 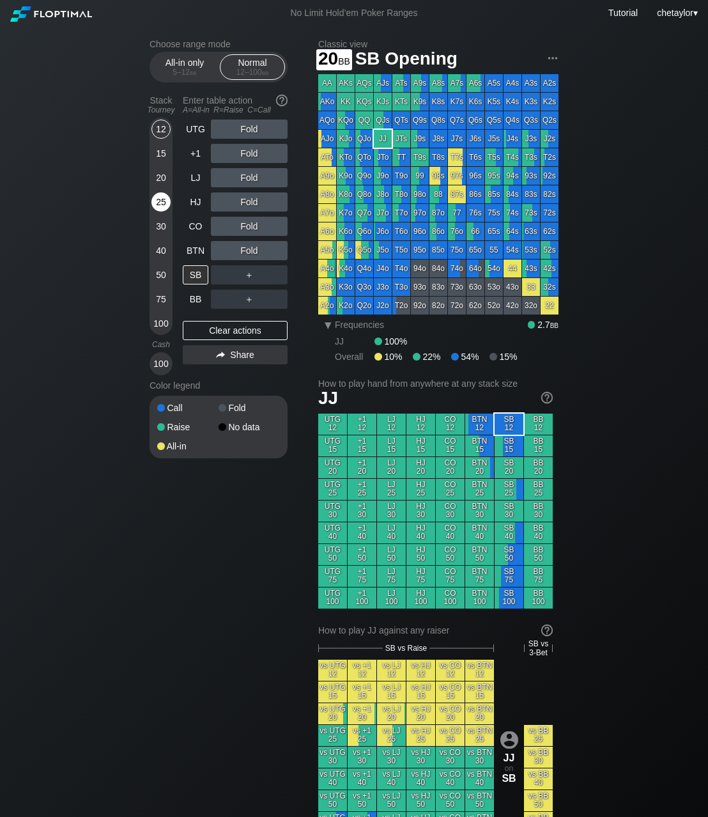 I want to click on div: 76o, so click(x=457, y=231).